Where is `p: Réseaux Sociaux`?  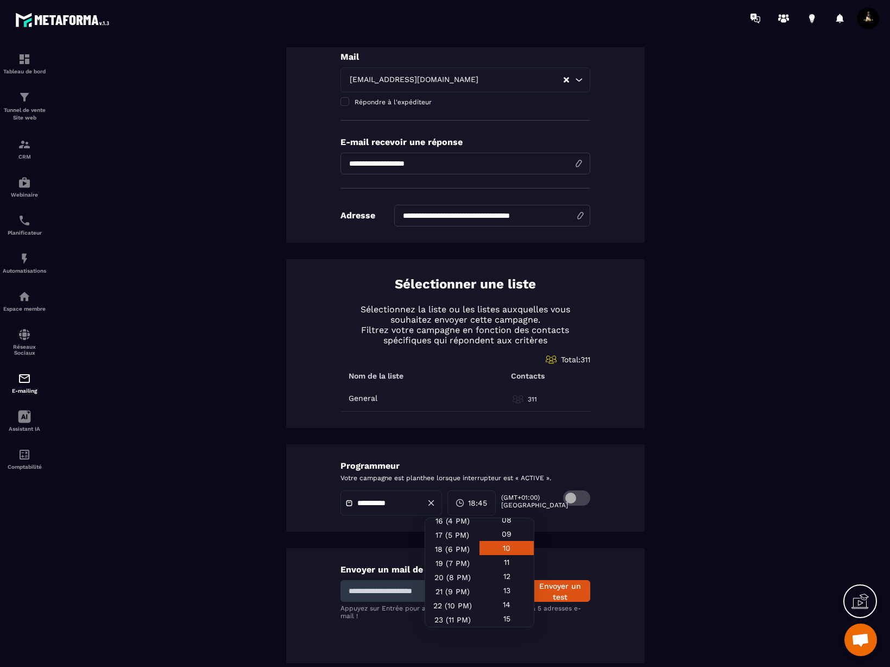 p: Réseaux Sociaux is located at coordinates (24, 350).